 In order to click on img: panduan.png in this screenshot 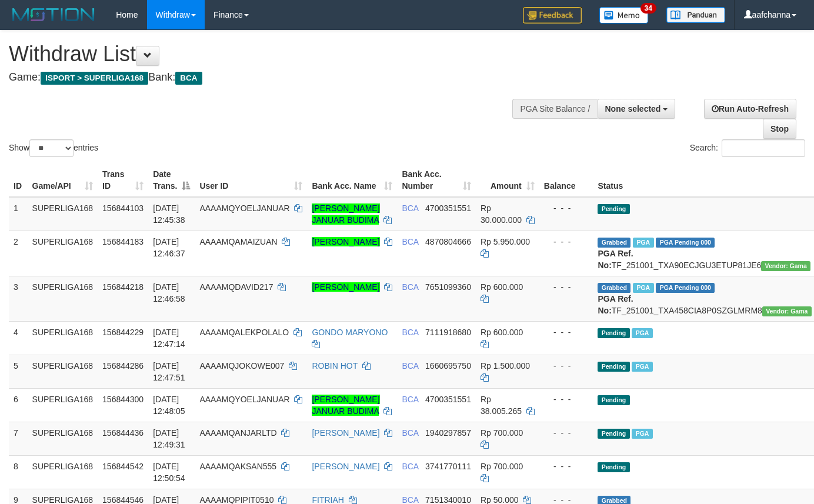, I will do `click(696, 15)`.